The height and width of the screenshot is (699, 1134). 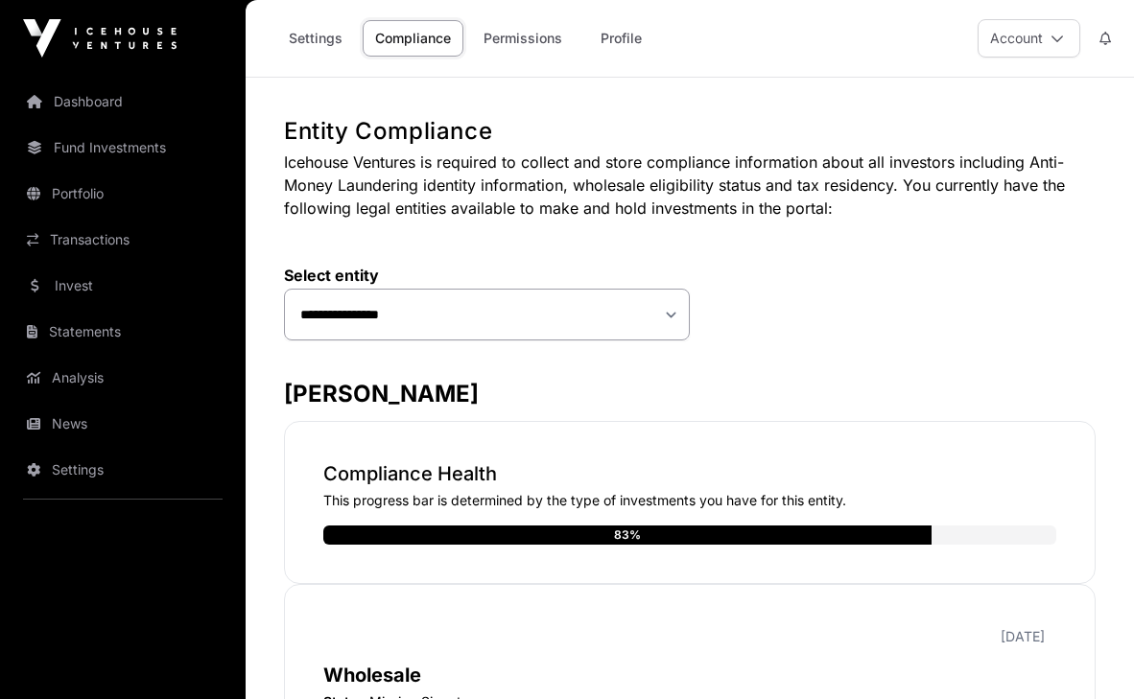 What do you see at coordinates (123, 378) in the screenshot?
I see `a: Analysis` at bounding box center [123, 378].